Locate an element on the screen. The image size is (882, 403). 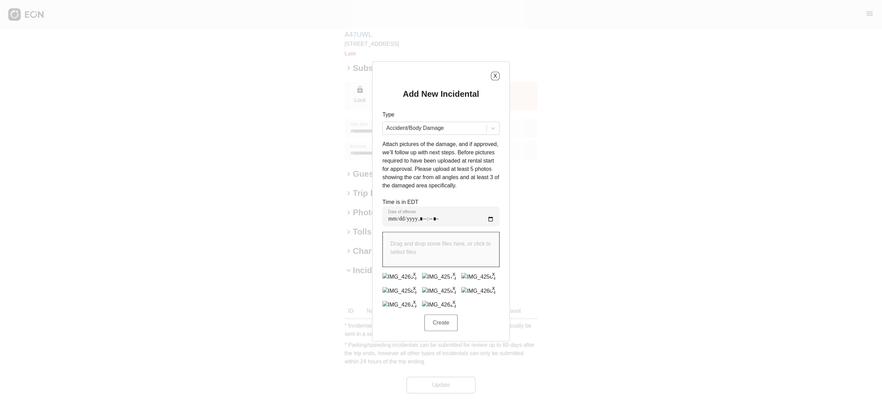
img: IMG_4261.j is located at coordinates (399, 305).